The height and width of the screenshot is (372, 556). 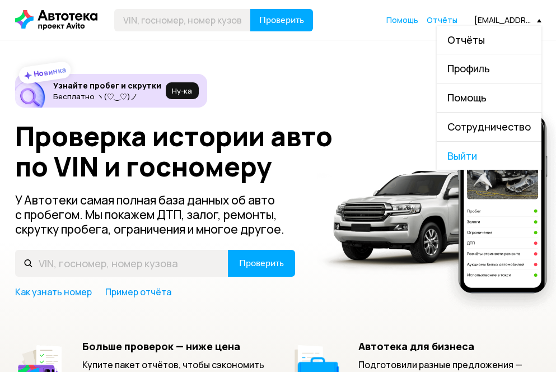 I want to click on h5: Автотека для бизнеса, so click(x=449, y=346).